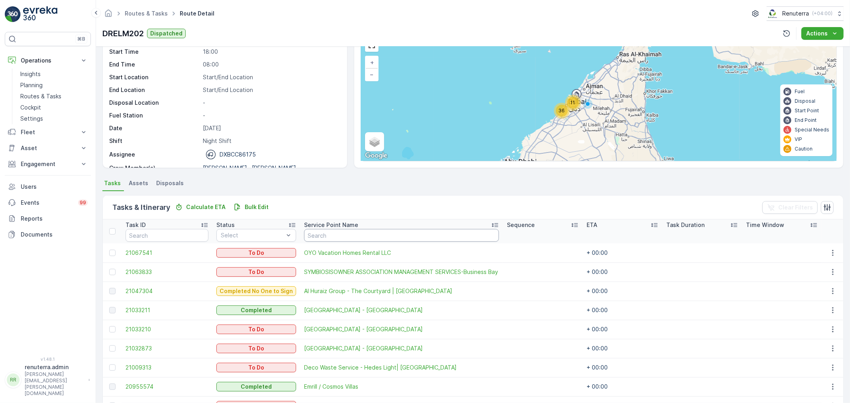 This screenshot has height=403, width=850. Describe the element at coordinates (238, 155) in the screenshot. I see `p: DXBCC86175` at that location.